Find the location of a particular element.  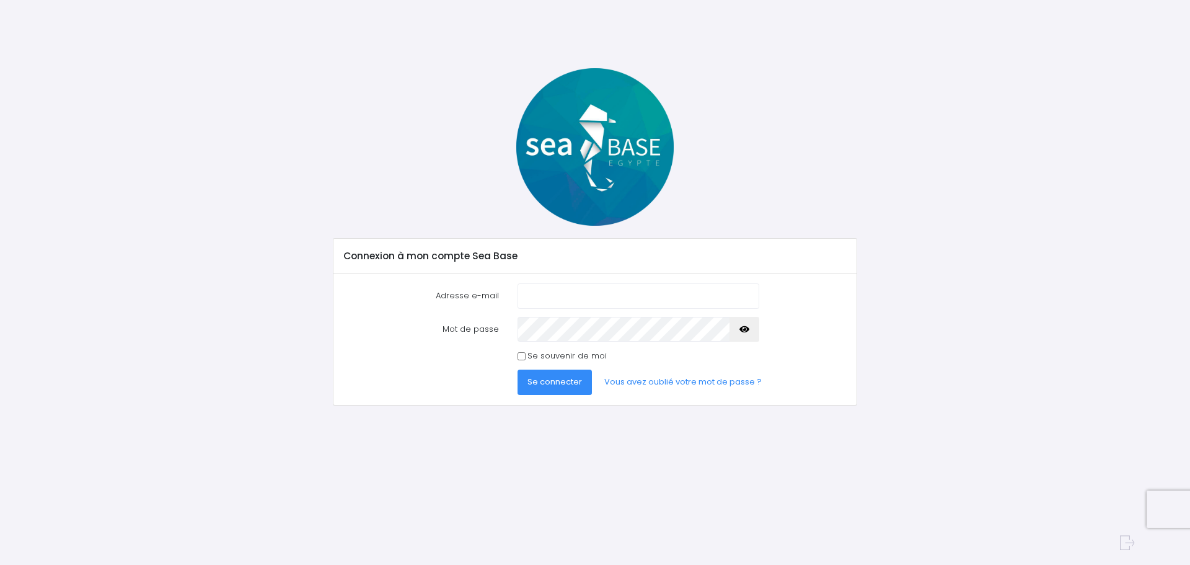

label: Se souvenir de moi is located at coordinates (567, 356).